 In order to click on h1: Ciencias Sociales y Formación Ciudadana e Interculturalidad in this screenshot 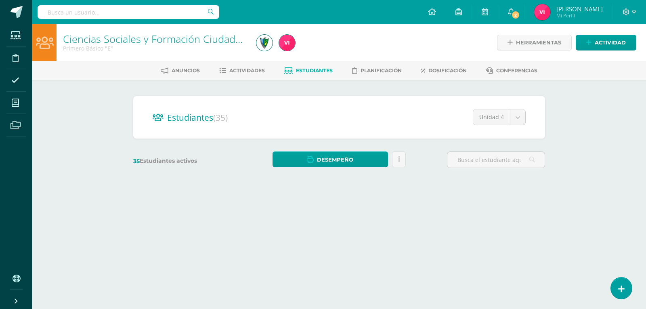, I will do `click(155, 39)`.